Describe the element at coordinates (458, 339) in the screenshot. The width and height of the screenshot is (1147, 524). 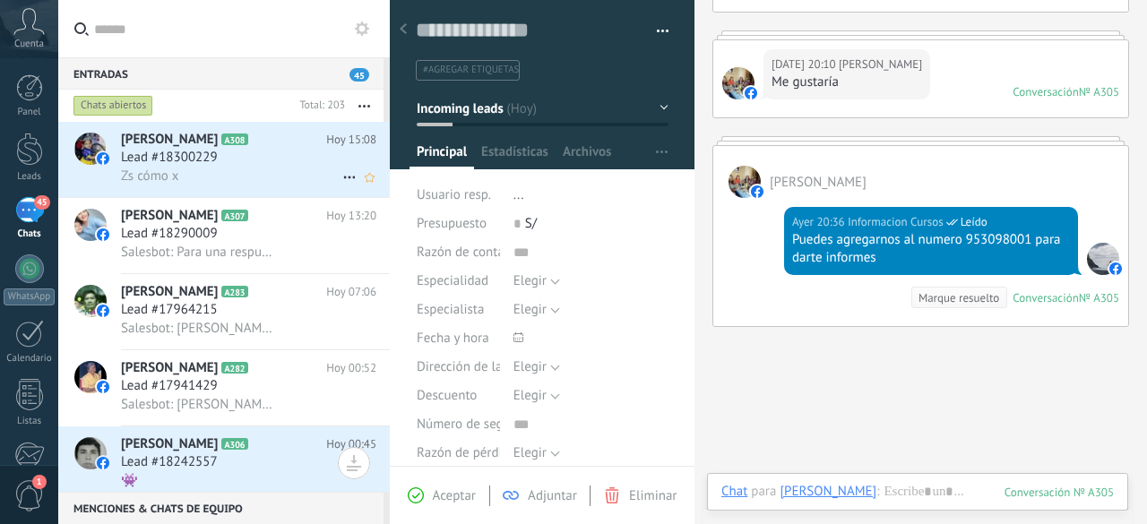
I see `div: Fecha y hora` at that location.